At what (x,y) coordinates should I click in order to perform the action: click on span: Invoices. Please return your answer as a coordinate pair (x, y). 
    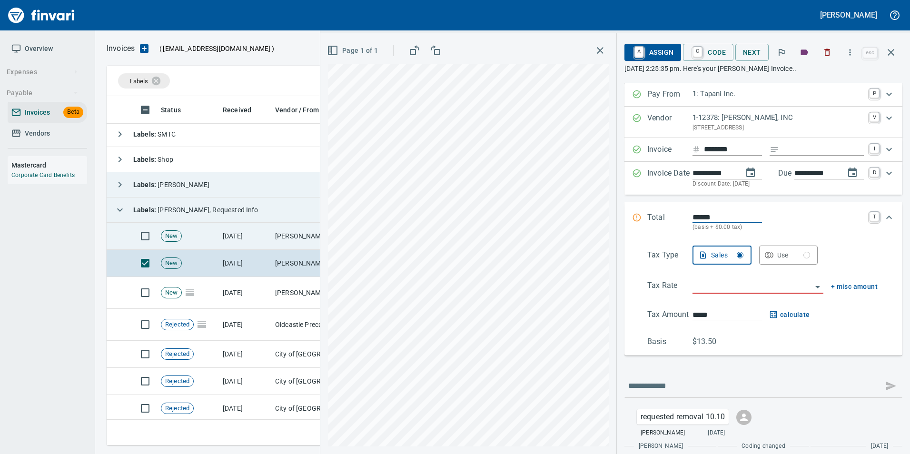
    Looking at the image, I should click on (37, 112).